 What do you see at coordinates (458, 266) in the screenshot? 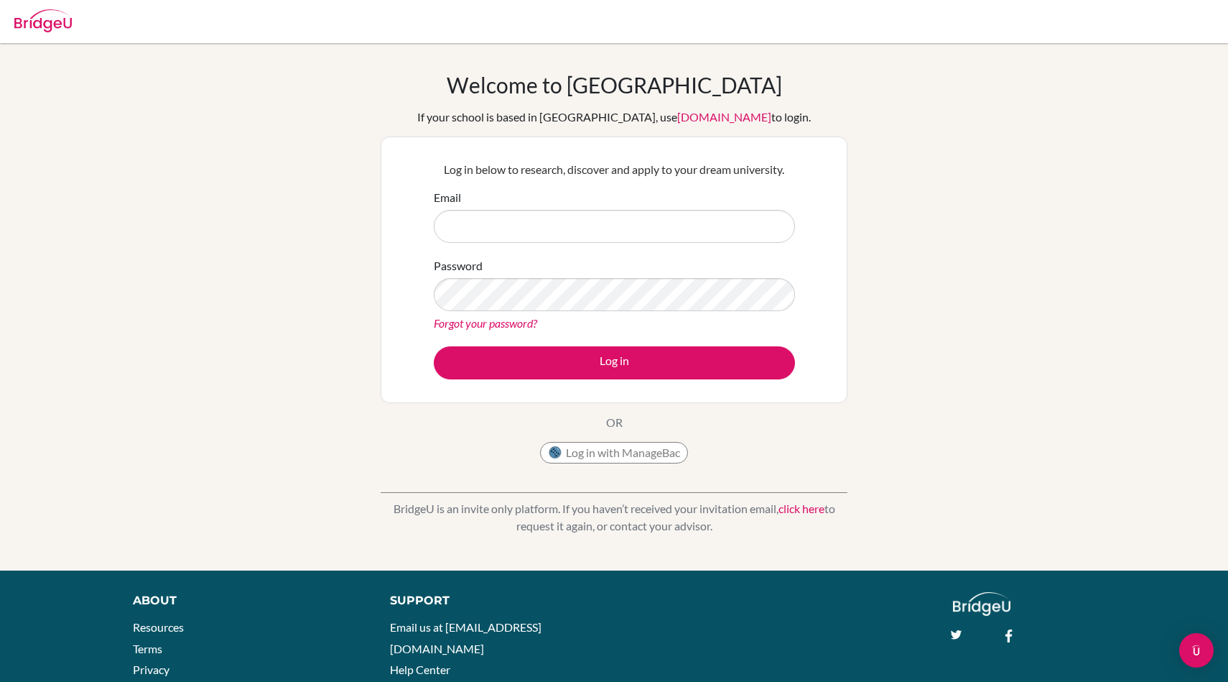
I see `label: Password` at bounding box center [458, 266].